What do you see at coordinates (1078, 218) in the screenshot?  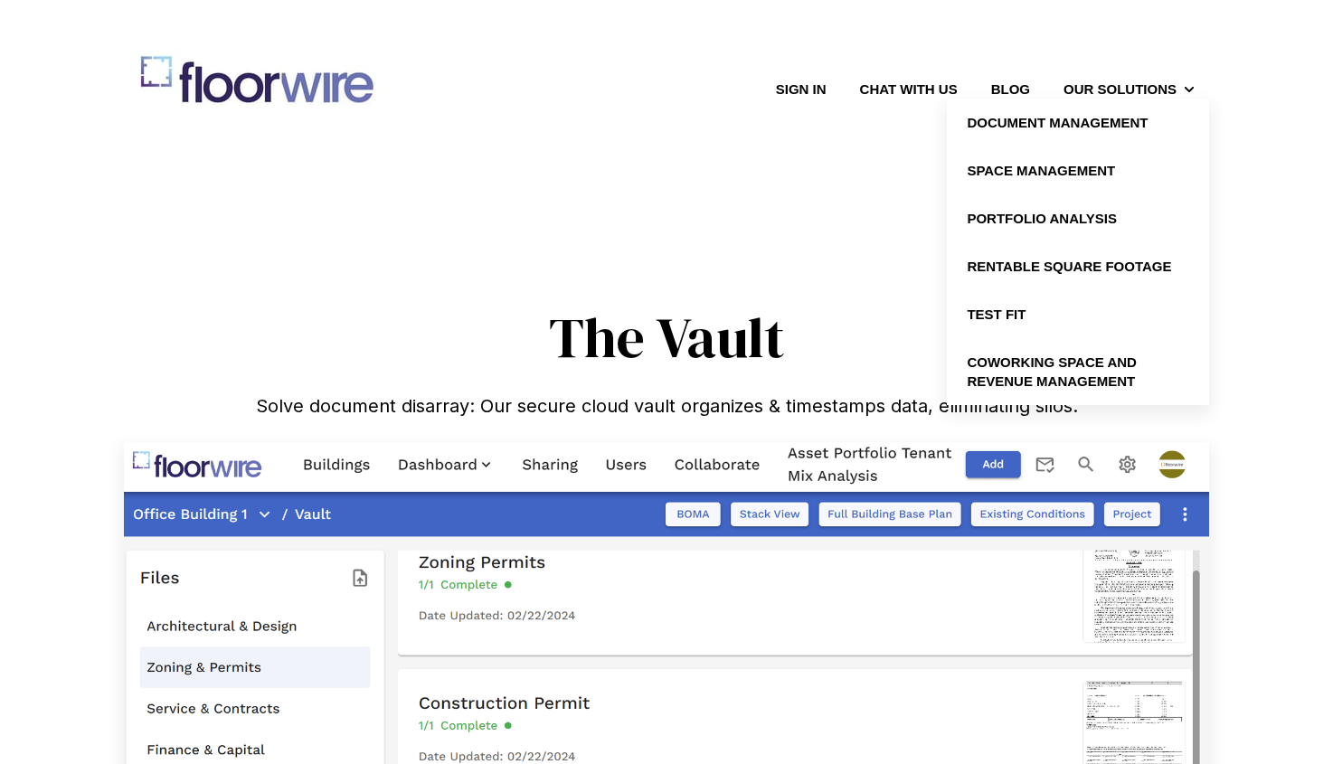 I see `a: Portfolio Analysis` at bounding box center [1078, 218].